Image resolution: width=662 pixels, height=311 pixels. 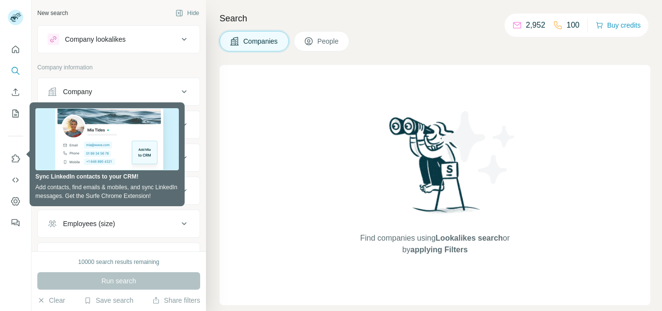 I want to click on div: Company lookalikes, so click(x=95, y=39).